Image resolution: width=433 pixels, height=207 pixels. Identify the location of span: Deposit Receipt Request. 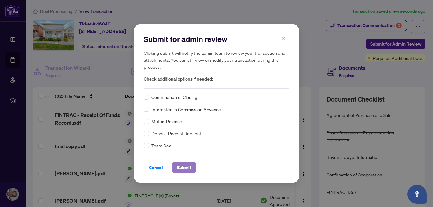
(176, 134).